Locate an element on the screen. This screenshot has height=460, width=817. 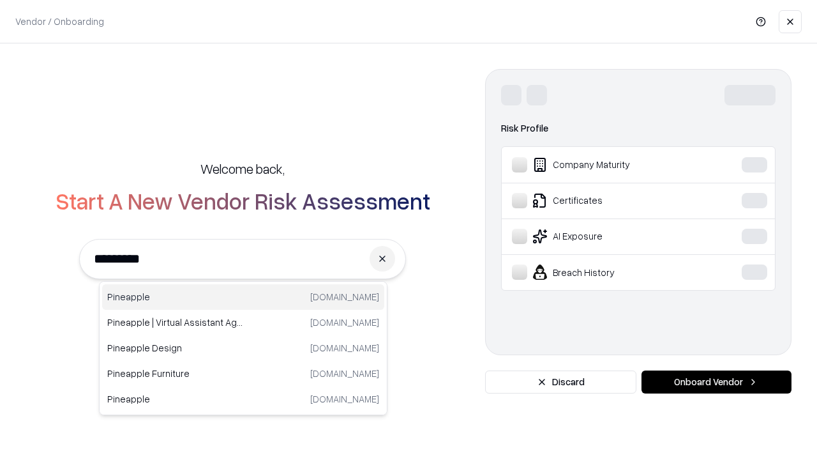
div: Company Maturity is located at coordinates (607, 165).